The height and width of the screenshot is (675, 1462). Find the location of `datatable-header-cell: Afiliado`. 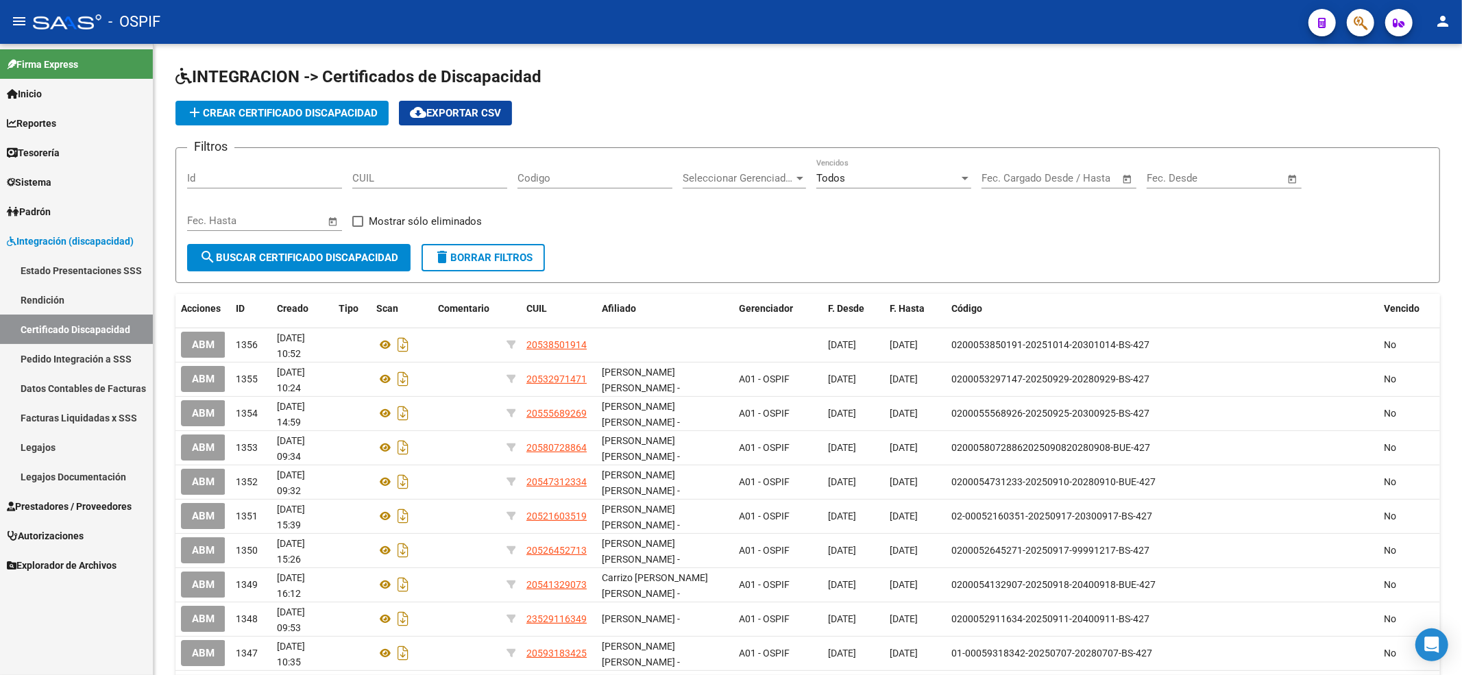

datatable-header-cell: Afiliado is located at coordinates (665, 308).